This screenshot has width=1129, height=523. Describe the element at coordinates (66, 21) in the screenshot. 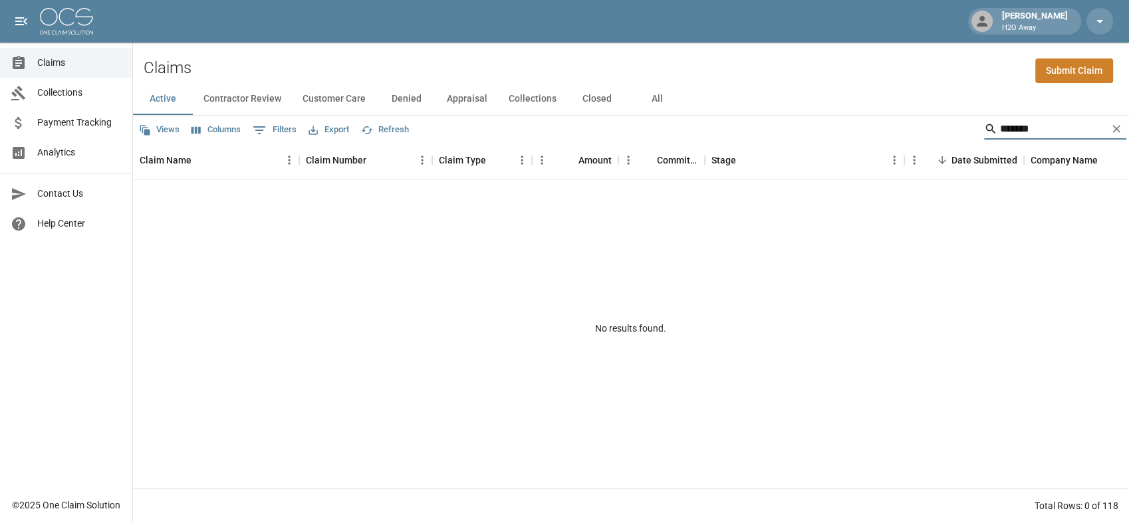

I see `img: ocs-logo-white-transparent.png` at that location.